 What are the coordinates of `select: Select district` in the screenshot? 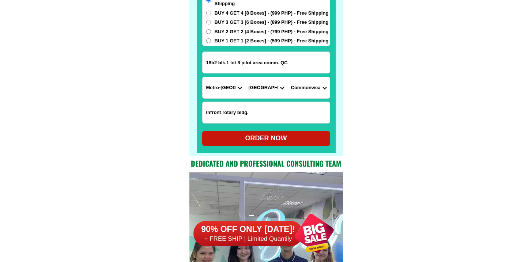 It's located at (266, 88).